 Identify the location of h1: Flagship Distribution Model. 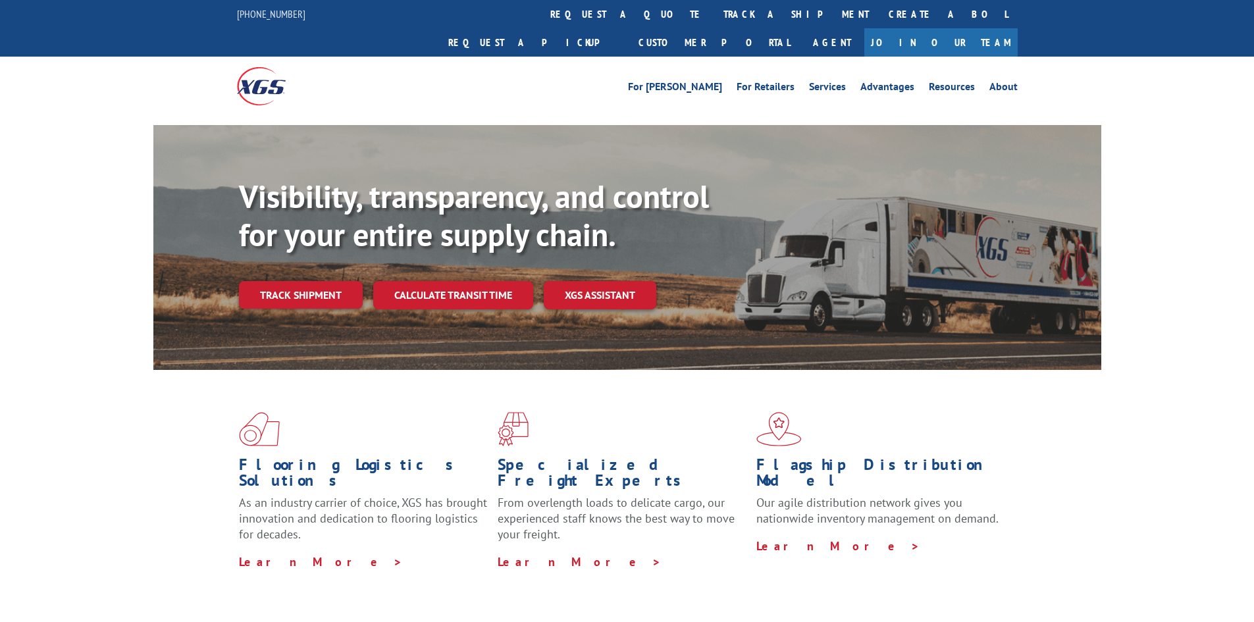
(881, 476).